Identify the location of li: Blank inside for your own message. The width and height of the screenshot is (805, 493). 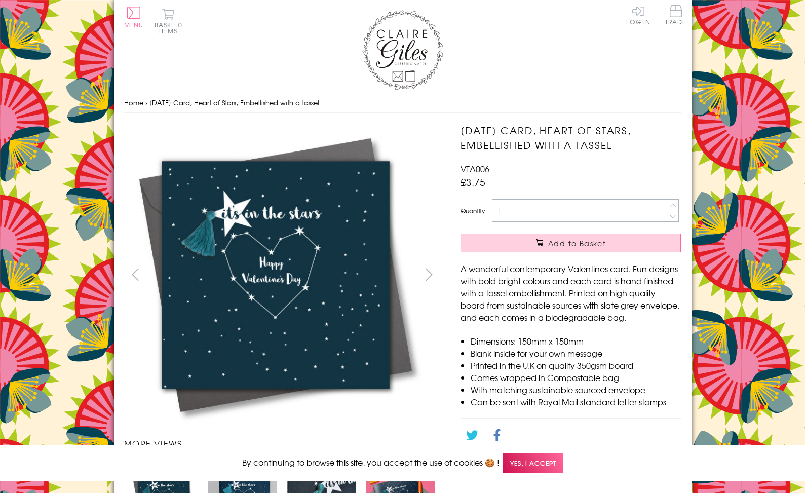
(575, 353).